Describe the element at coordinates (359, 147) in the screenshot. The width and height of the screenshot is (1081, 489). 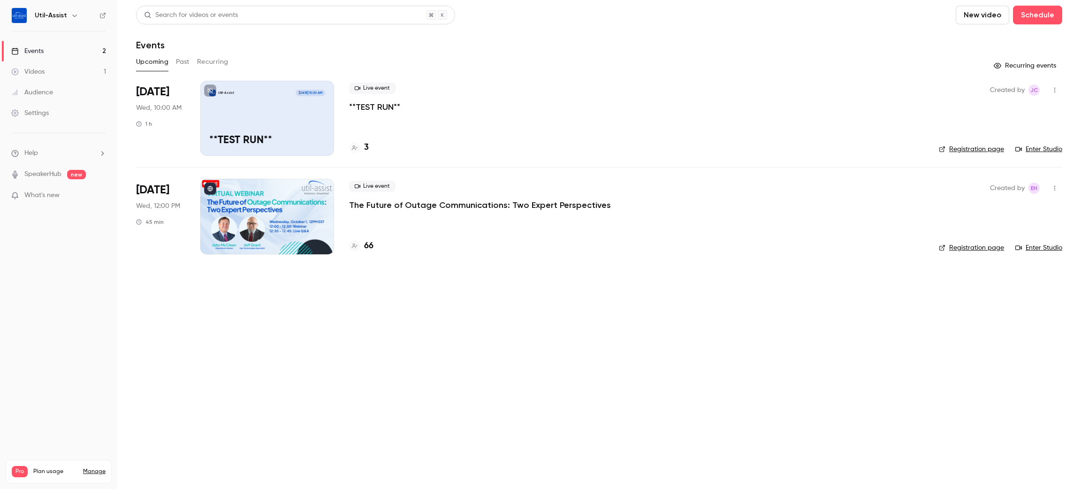
I see `a: 3` at that location.